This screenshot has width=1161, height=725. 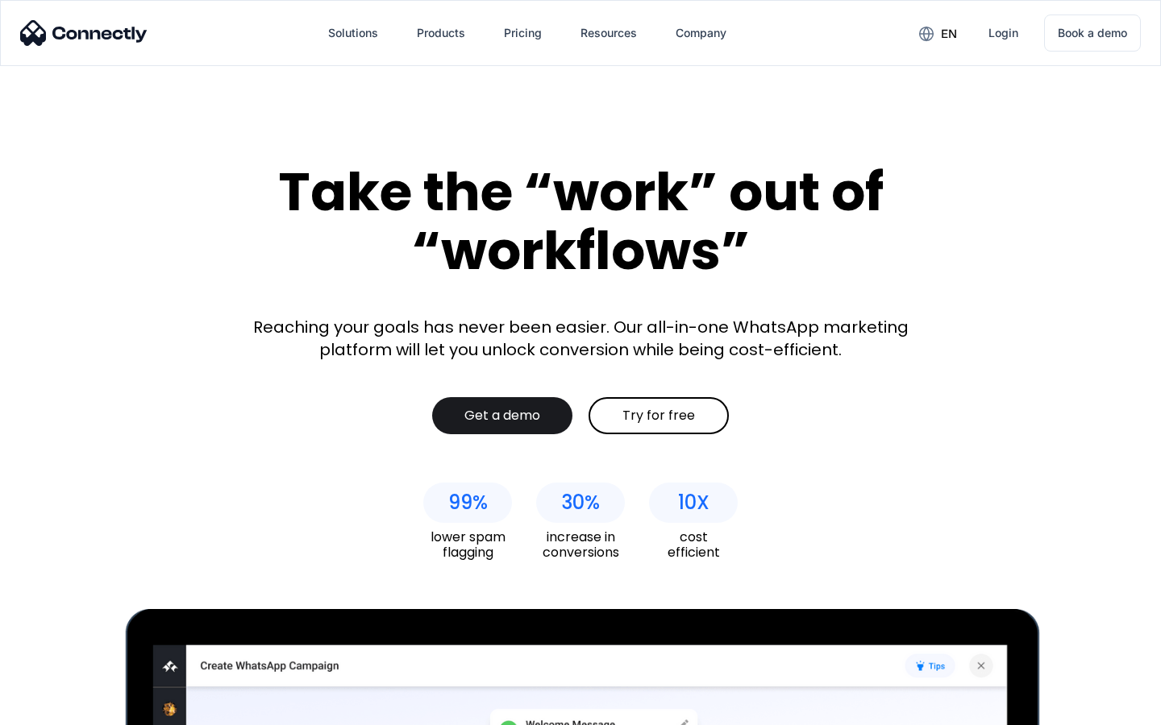 I want to click on div: Try for free, so click(x=658, y=416).